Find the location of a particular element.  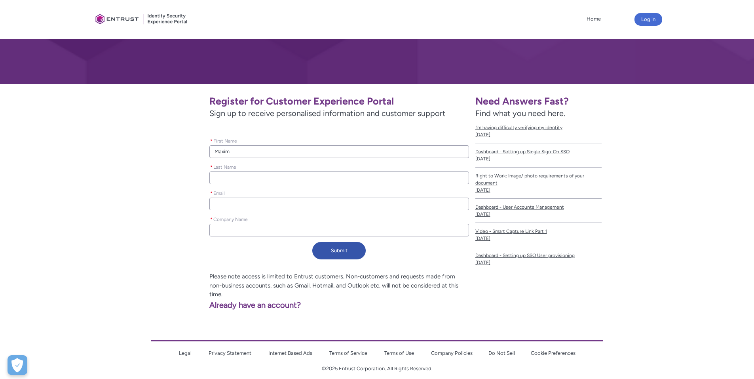

p: Please note access is limited to Entrust customers. Non-customers and requests made from non-busi... is located at coordinates (284, 286).